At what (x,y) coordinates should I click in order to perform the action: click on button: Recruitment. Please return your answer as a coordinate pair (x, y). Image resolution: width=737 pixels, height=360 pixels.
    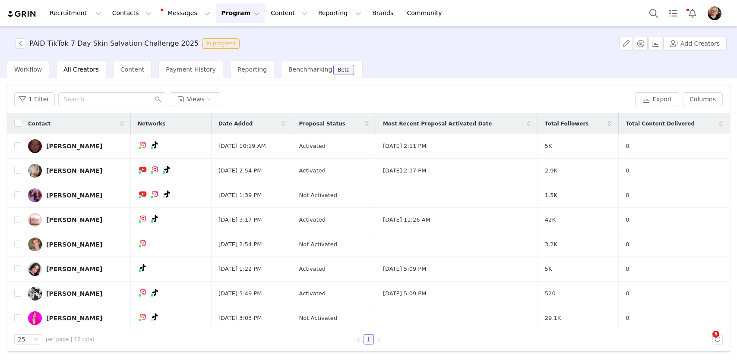
    Looking at the image, I should click on (76, 13).